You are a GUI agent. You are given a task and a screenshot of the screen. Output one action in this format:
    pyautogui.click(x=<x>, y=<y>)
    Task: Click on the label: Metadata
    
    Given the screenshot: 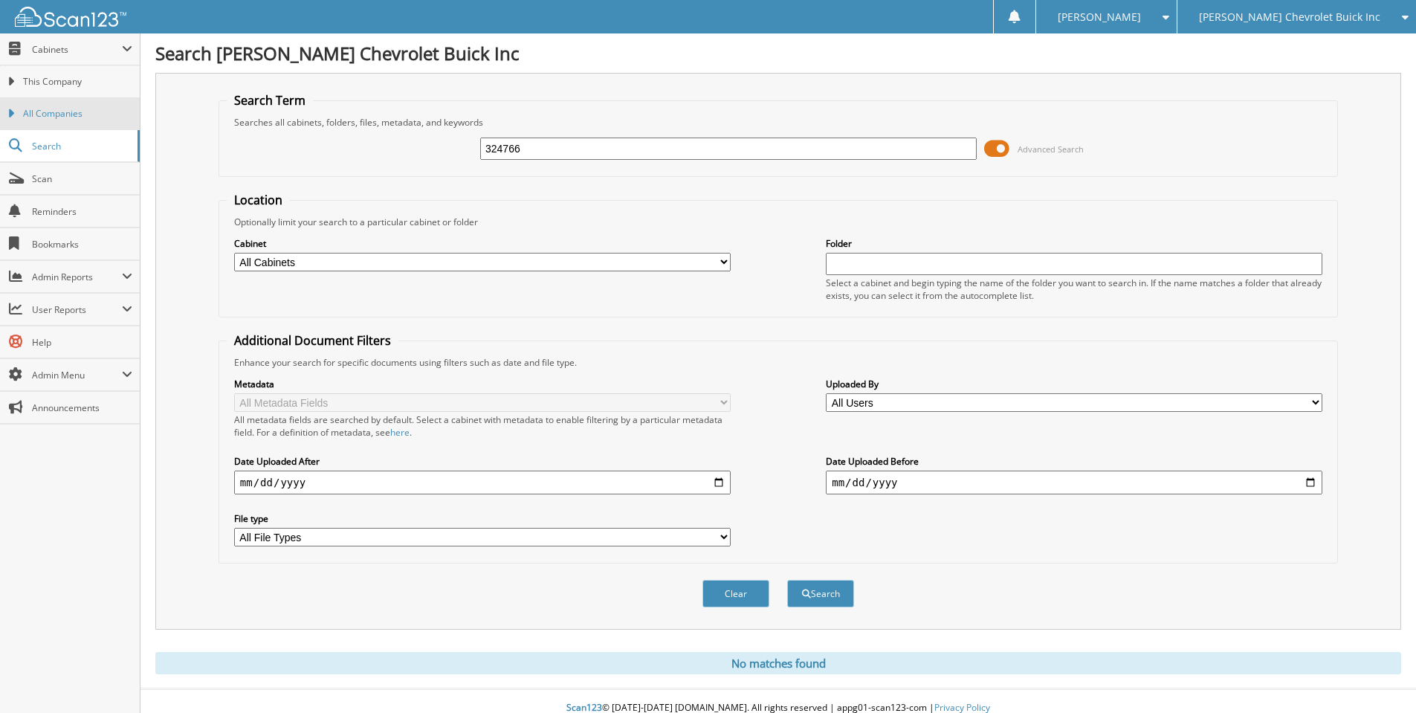 What is the action you would take?
    pyautogui.click(x=483, y=384)
    